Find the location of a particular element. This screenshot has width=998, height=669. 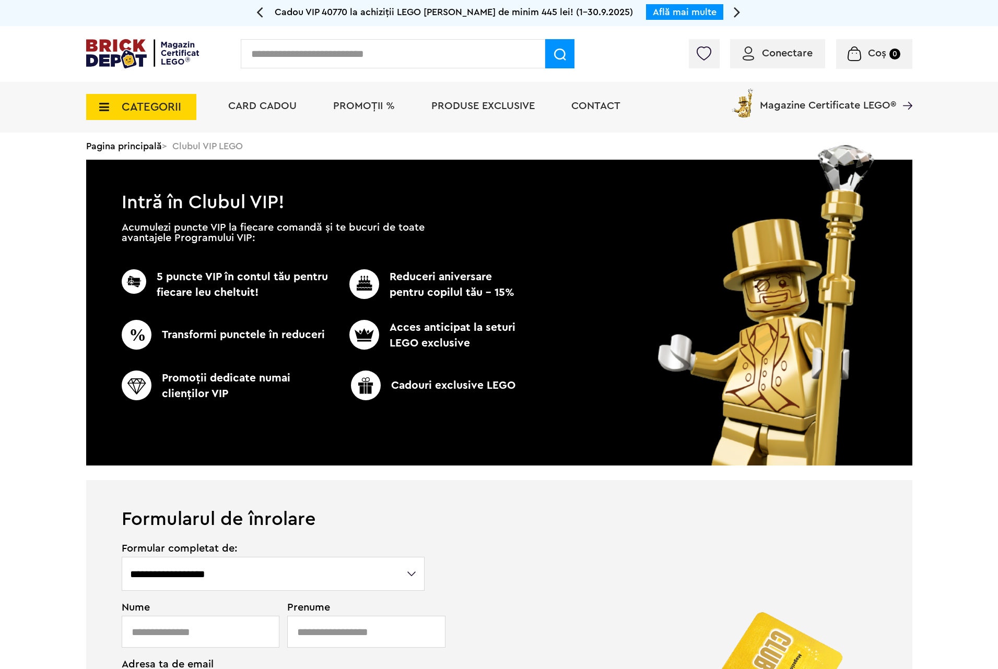

p: Reduceri aniversare pentru copilul tău - 15% is located at coordinates (426, 285).